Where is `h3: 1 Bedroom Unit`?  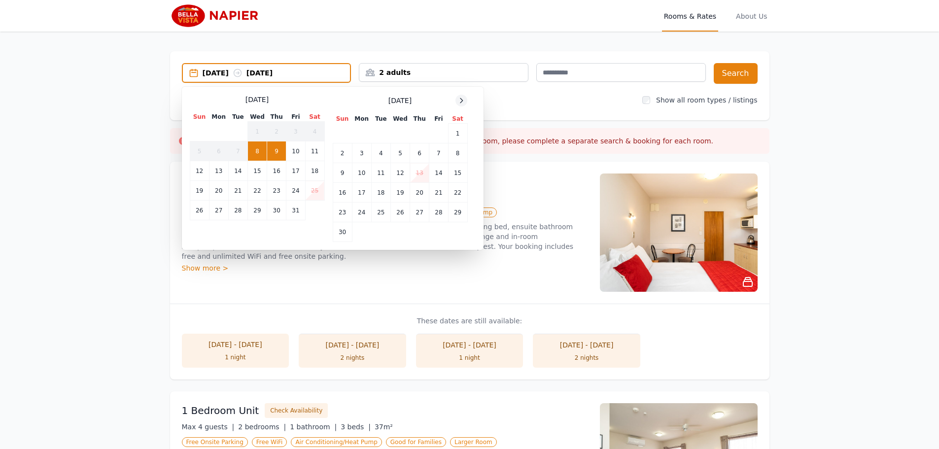 h3: 1 Bedroom Unit is located at coordinates (220, 411).